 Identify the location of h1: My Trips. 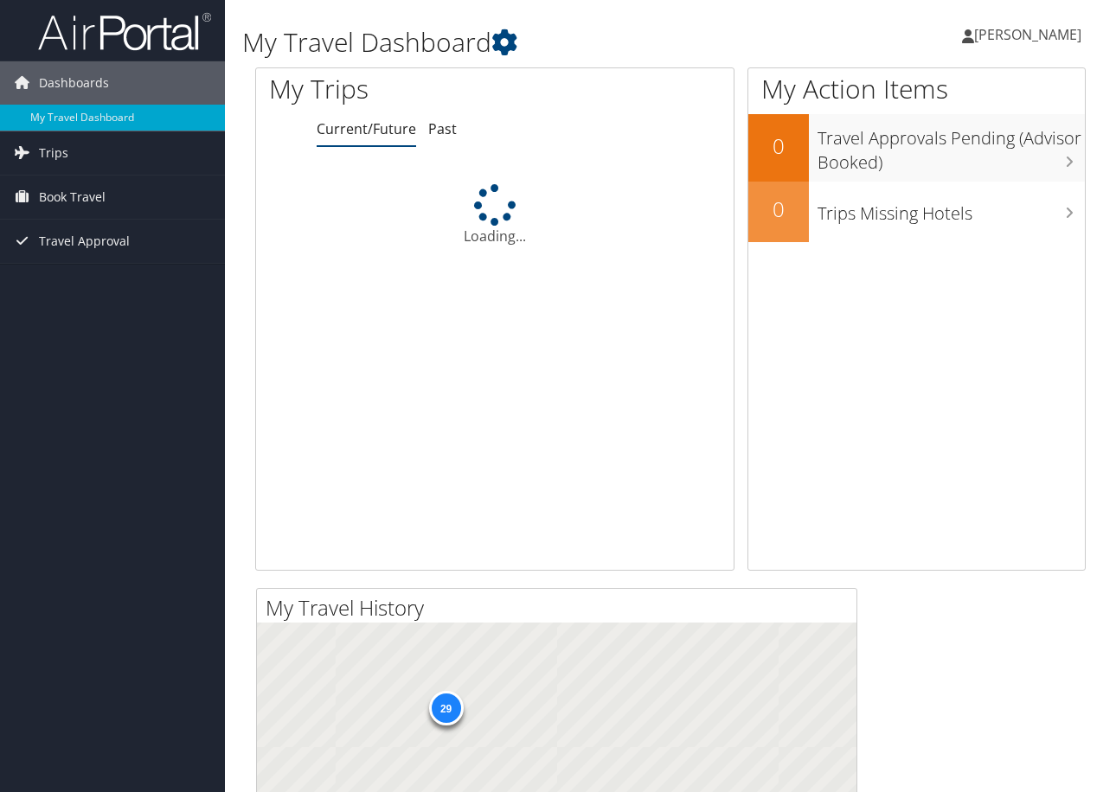
(395, 89).